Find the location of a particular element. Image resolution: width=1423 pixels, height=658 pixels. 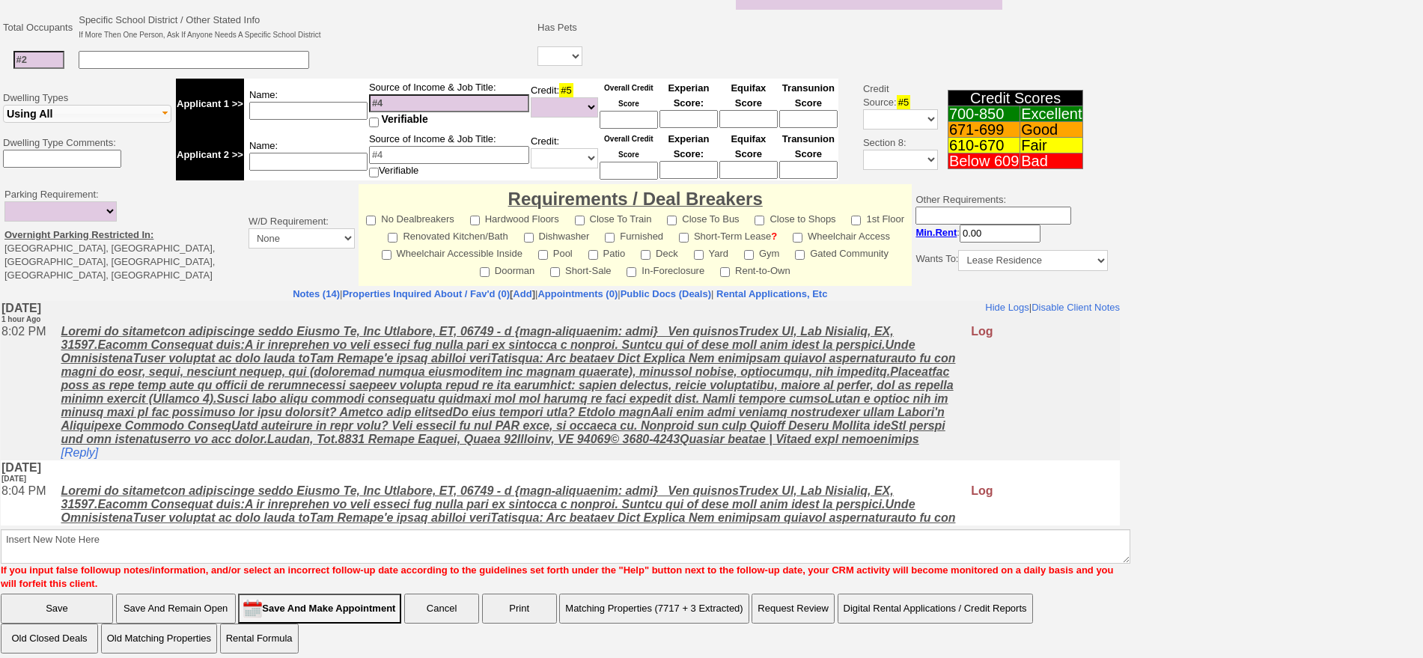

td: Name: is located at coordinates (306, 104).